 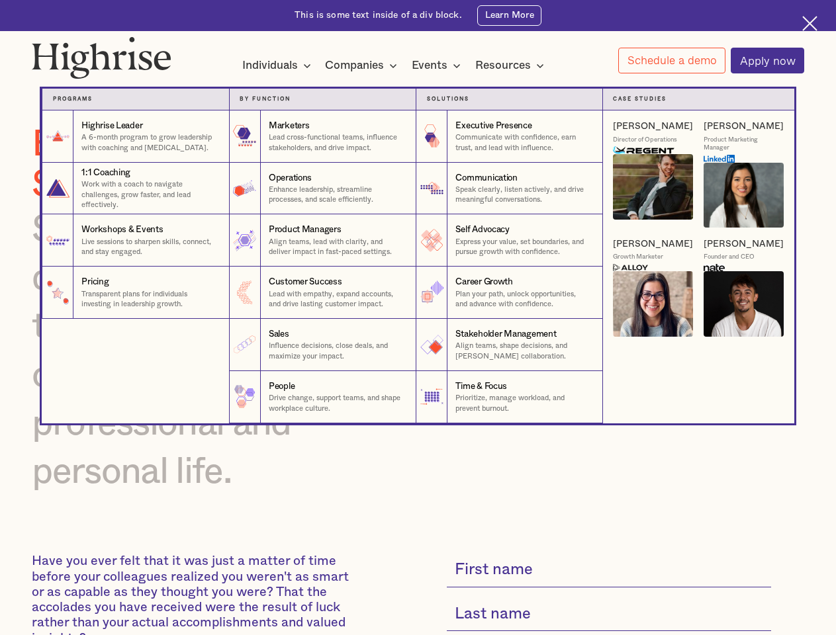 What do you see at coordinates (135, 292) in the screenshot?
I see `a: PricingTransparent plans for individuals investing in leadership growth.` at bounding box center [135, 292].